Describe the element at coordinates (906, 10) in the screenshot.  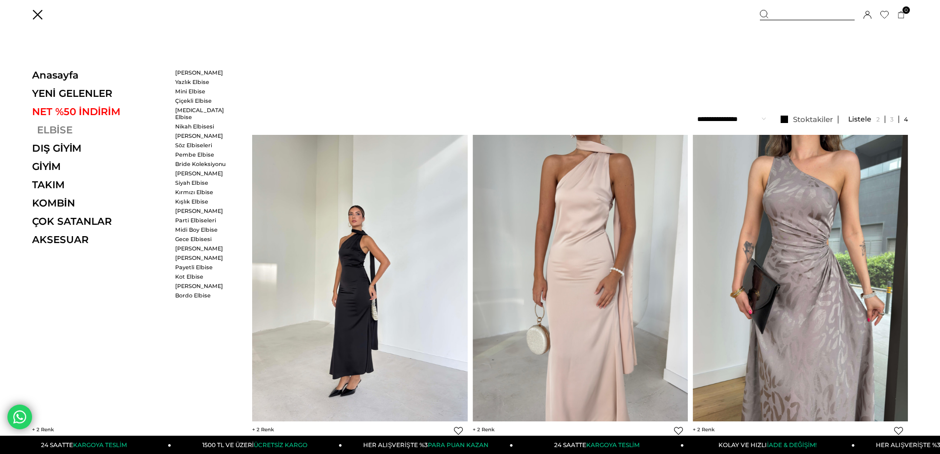
I see `span: 0` at that location.